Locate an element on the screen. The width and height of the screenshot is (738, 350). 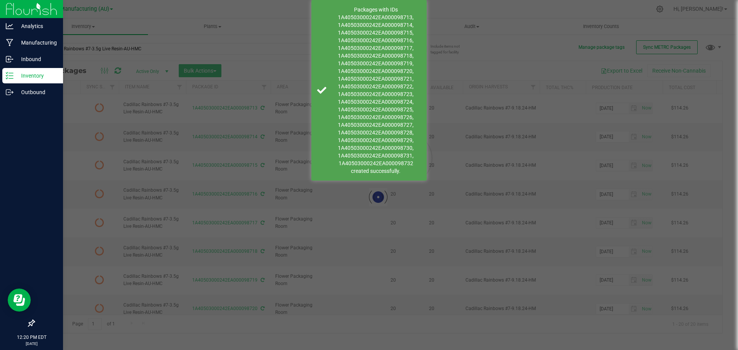
p: Analytics is located at coordinates (36, 26).